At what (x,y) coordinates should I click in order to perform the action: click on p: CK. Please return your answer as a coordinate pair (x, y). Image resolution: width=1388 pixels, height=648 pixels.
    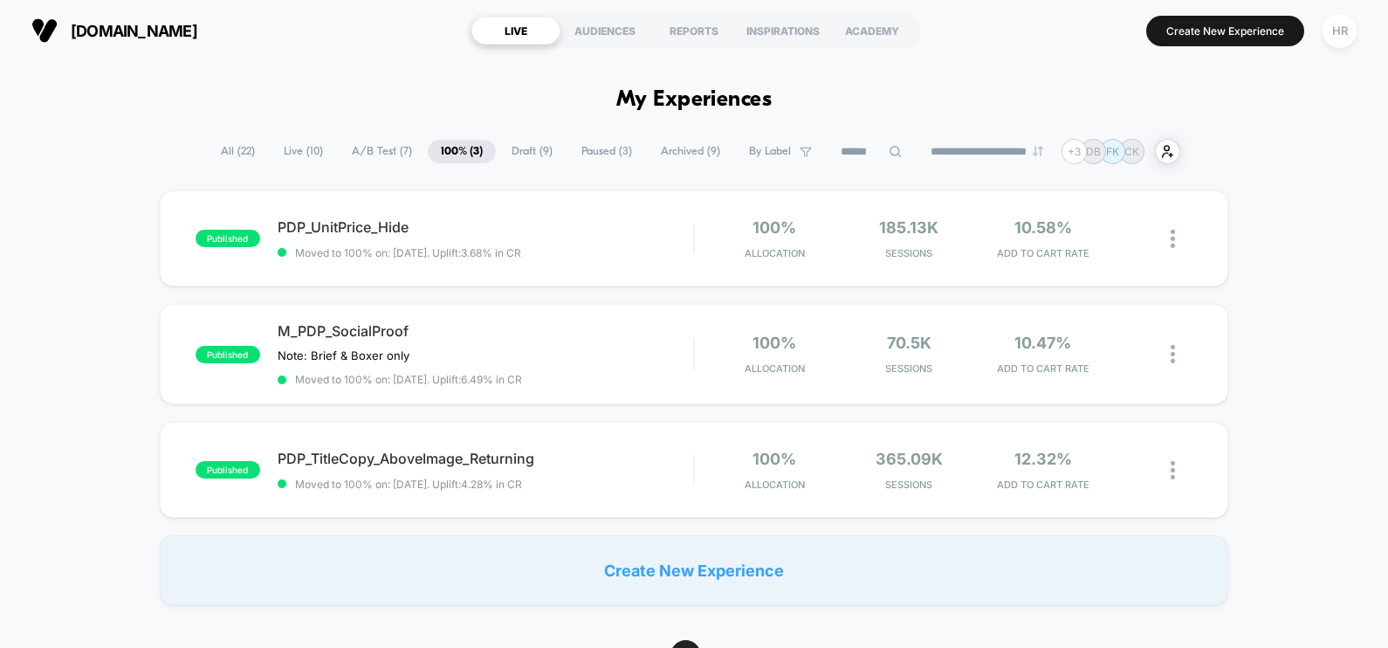
    Looking at the image, I should click on (1131, 151).